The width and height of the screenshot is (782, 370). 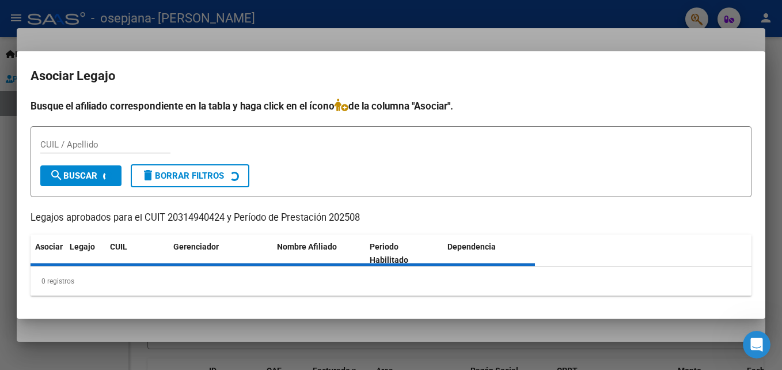 I want to click on h2: Asociar Legajo, so click(x=391, y=76).